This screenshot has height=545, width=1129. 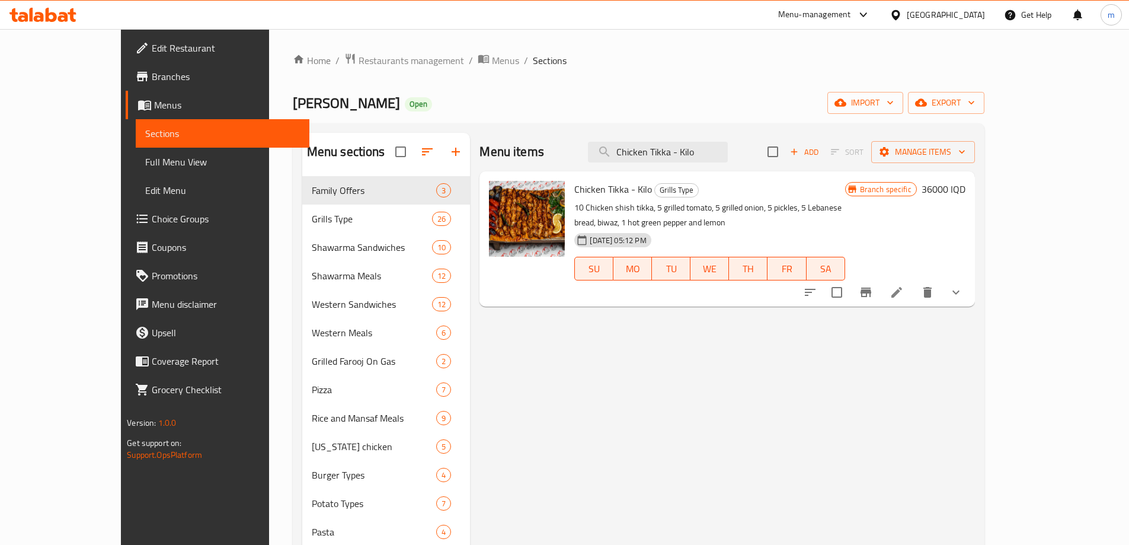 I want to click on span: Branch specific, so click(x=886, y=189).